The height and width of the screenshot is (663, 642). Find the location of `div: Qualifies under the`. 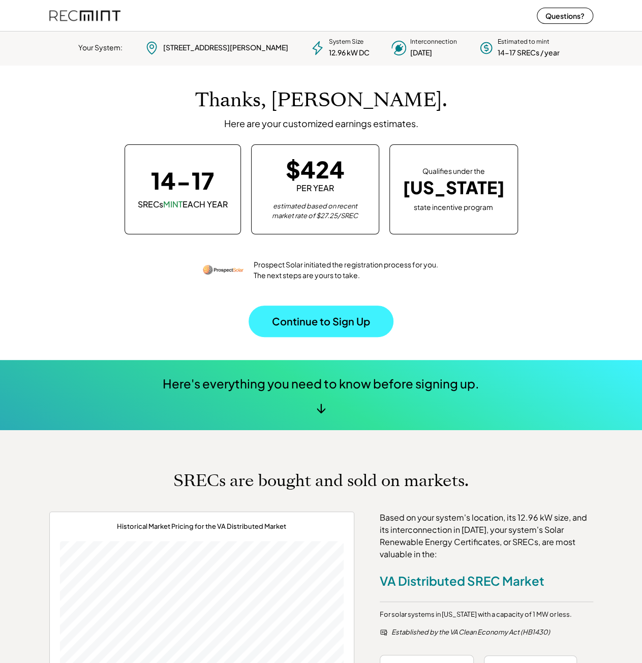

div: Qualifies under the is located at coordinates (453, 171).